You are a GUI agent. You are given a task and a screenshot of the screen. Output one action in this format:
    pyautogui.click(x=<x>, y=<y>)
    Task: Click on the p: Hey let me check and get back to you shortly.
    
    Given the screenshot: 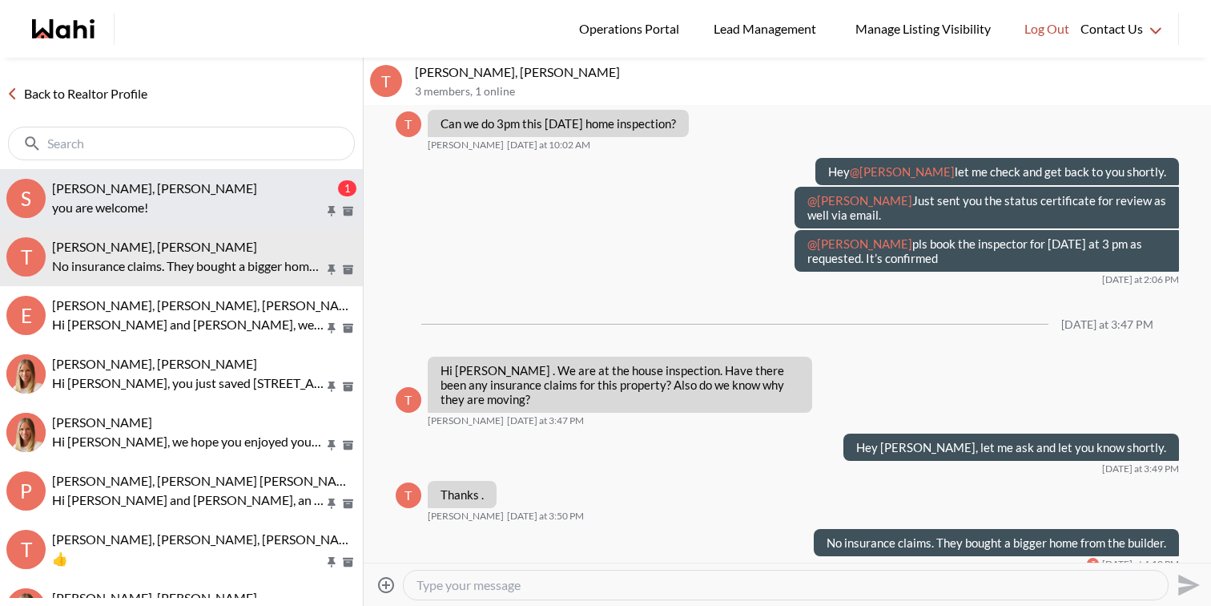 What is the action you would take?
    pyautogui.click(x=998, y=171)
    